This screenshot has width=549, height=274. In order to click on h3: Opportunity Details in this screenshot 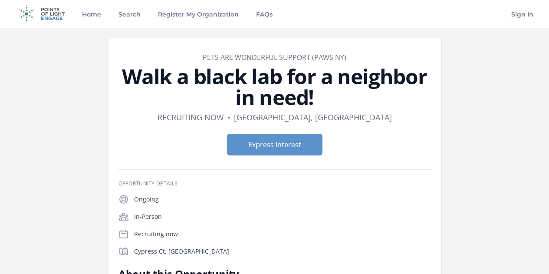, I will do `click(275, 184)`.